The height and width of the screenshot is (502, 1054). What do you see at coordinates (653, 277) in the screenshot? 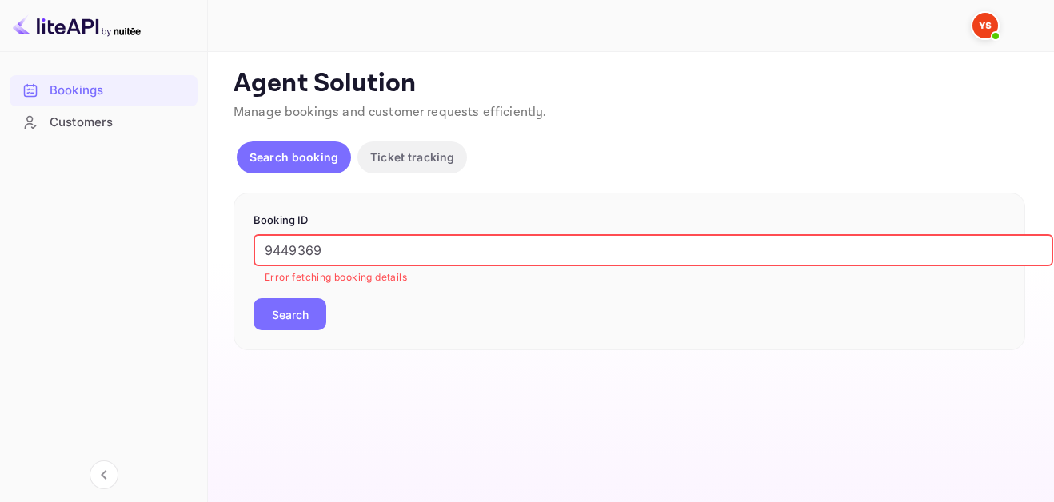
I see `p: Error fetching booking details` at bounding box center [653, 277].